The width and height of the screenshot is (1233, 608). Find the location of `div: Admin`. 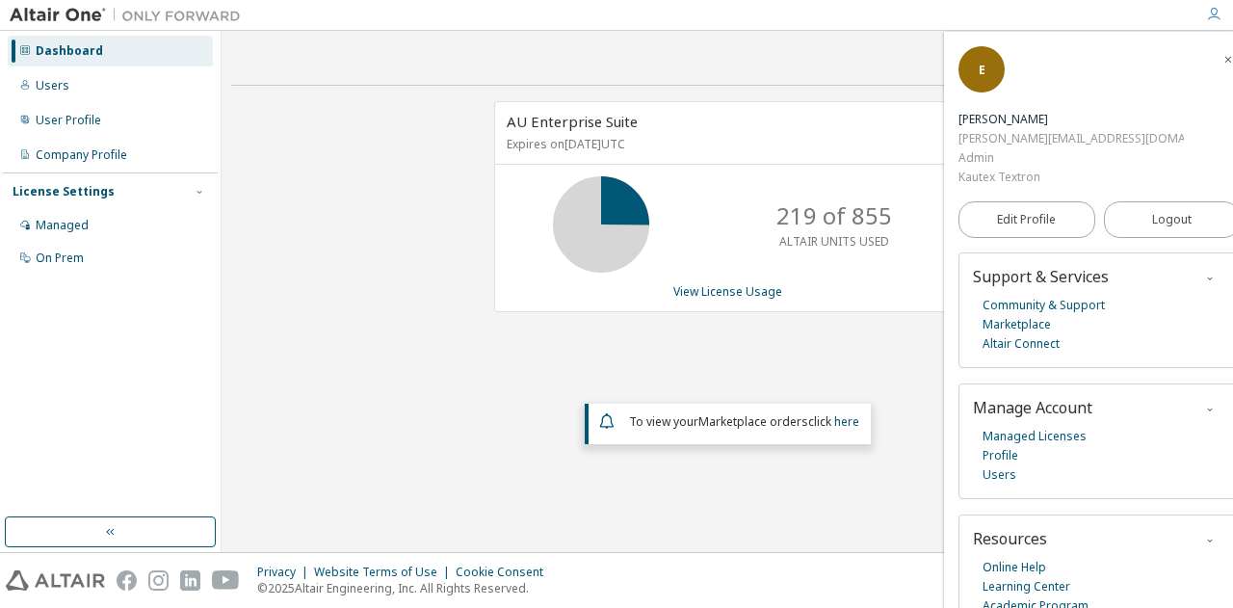

div: Admin is located at coordinates (1071, 158).